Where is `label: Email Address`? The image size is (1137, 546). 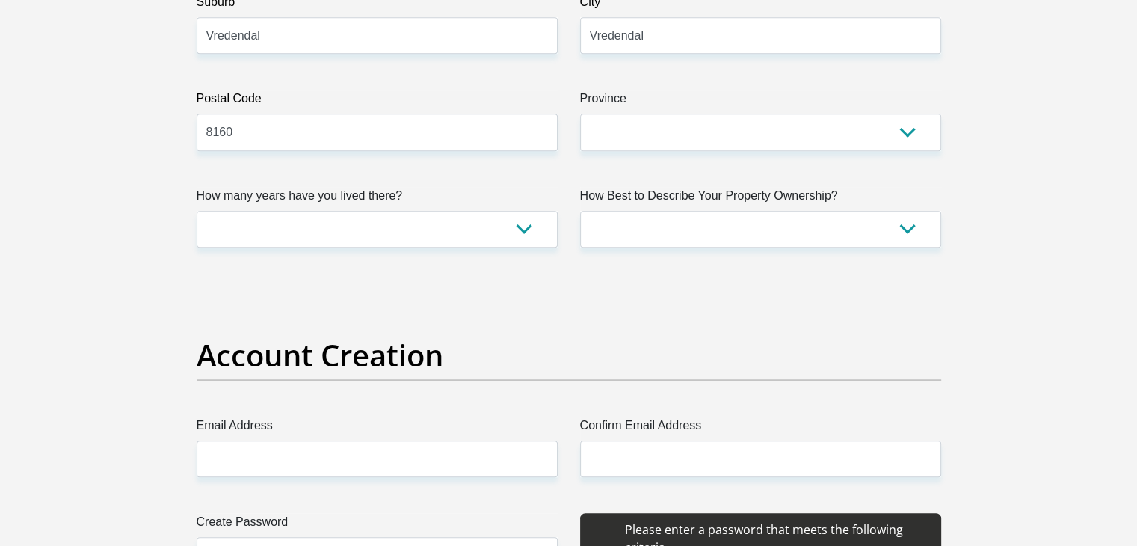 label: Email Address is located at coordinates (377, 429).